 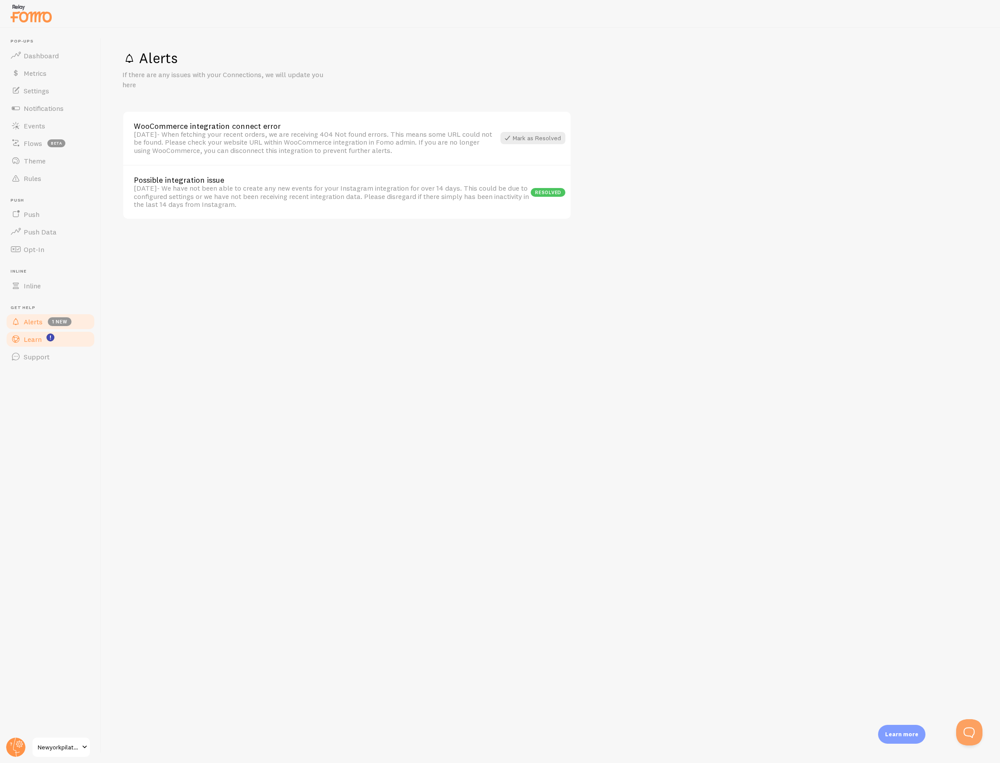 What do you see at coordinates (50, 161) in the screenshot?
I see `a: Theme` at bounding box center [50, 161].